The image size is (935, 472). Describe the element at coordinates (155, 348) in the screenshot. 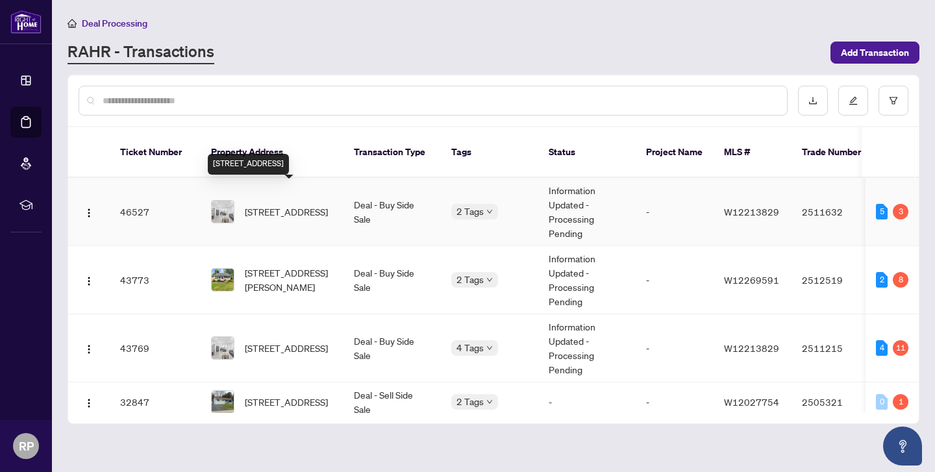

I see `td: 43769` at that location.